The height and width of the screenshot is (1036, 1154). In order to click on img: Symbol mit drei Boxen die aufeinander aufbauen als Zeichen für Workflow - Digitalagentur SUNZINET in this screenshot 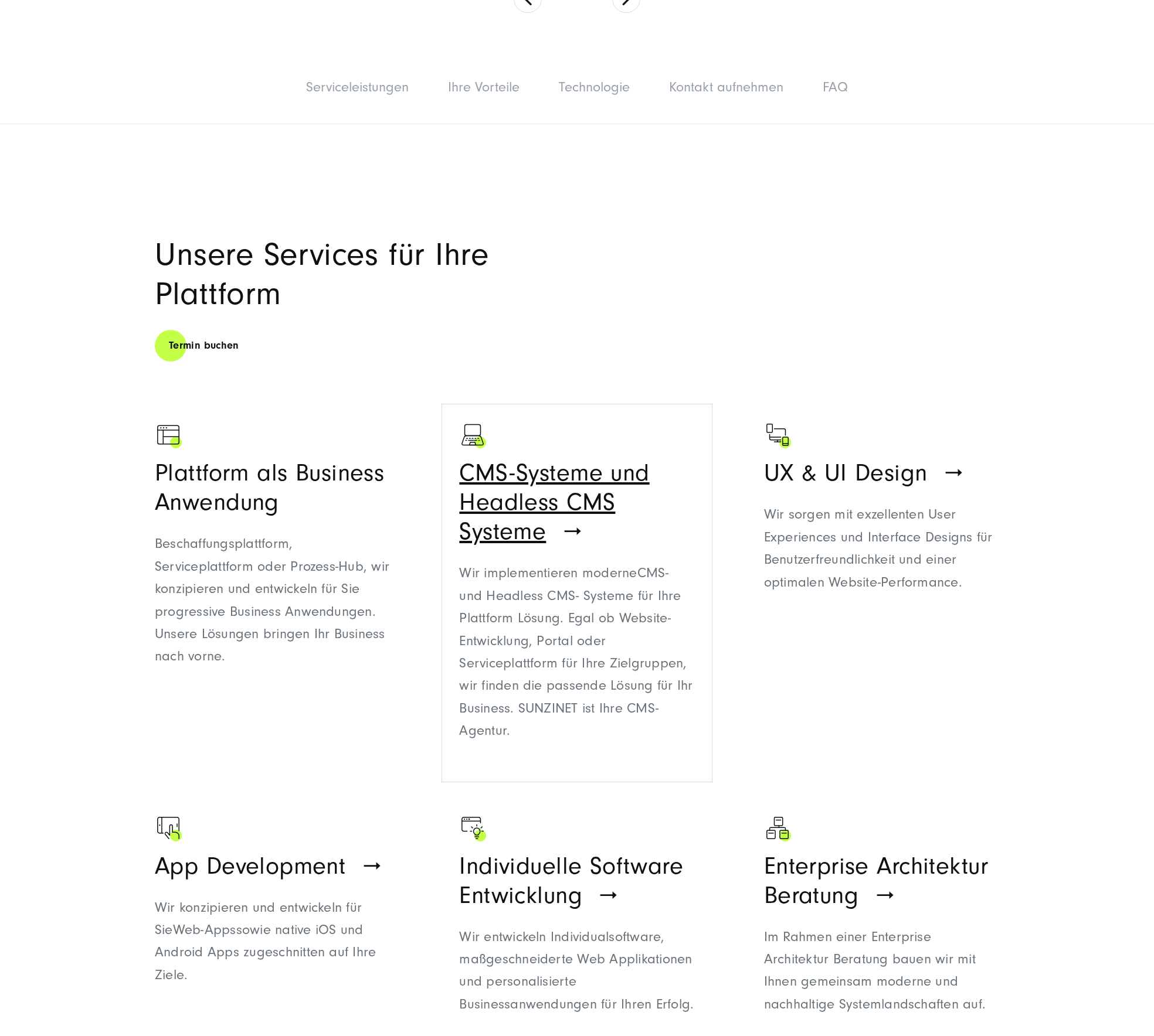, I will do `click(779, 830)`.